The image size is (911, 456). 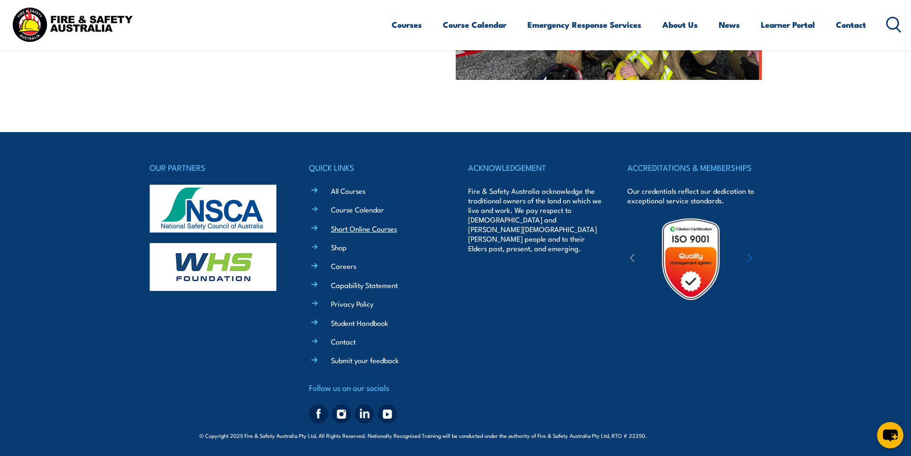 I want to click on p: Fire & Safety Australia acknowledge the traditional owners of the land on which we live and work...., so click(x=535, y=220).